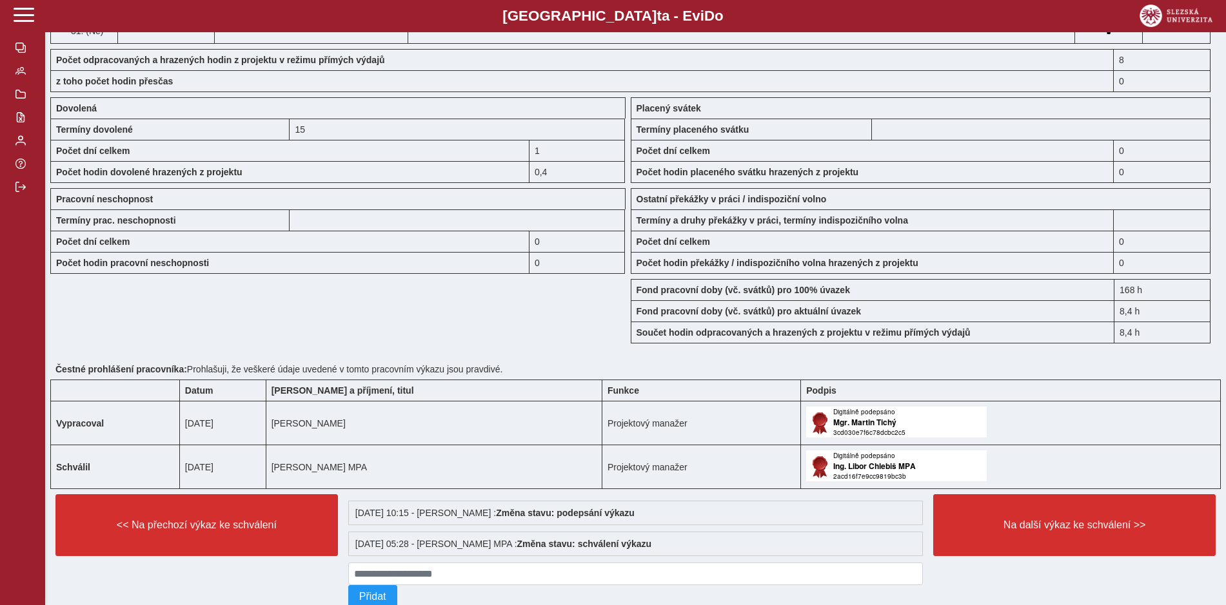 This screenshot has height=605, width=1226. Describe the element at coordinates (114, 81) in the screenshot. I see `b: z toho počet hodin přesčas` at that location.